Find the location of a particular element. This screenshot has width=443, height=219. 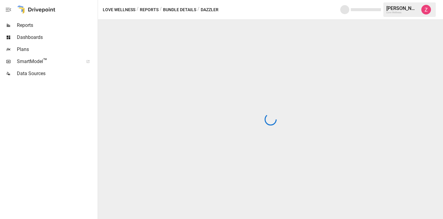

span: SmartModel is located at coordinates (48, 61).